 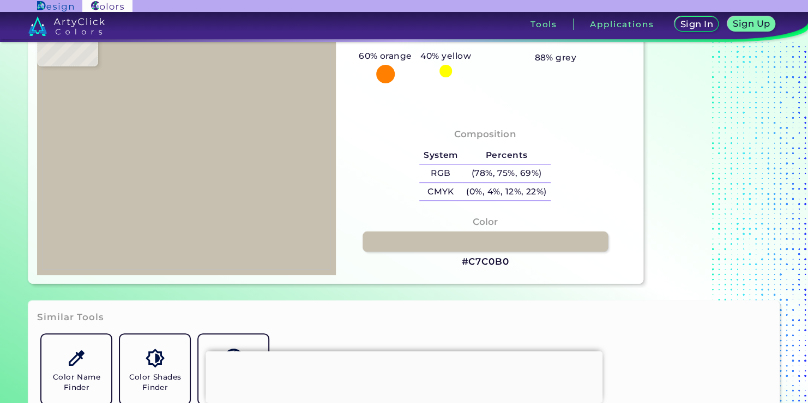 I want to click on h5: Color Name Finder, so click(x=76, y=383).